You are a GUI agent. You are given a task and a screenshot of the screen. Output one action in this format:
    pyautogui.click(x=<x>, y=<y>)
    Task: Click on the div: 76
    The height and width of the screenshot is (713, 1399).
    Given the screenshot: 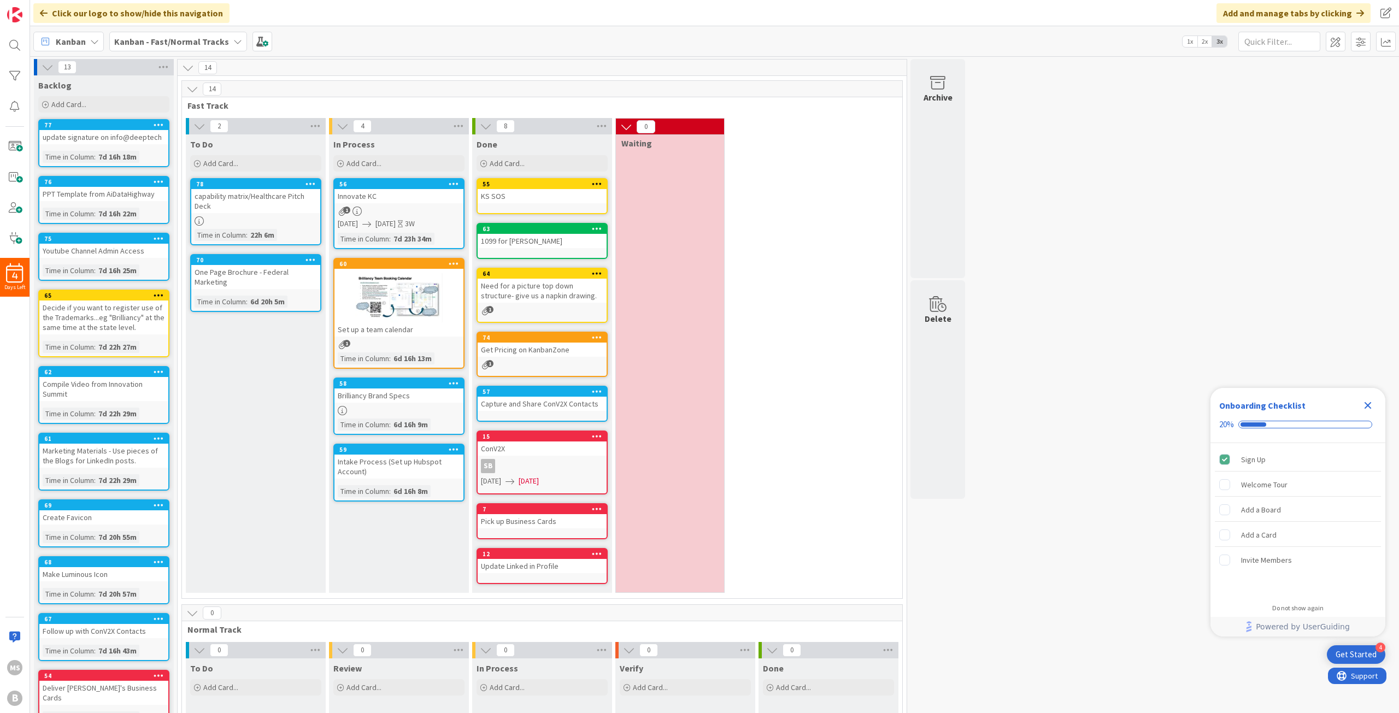 What is the action you would take?
    pyautogui.click(x=106, y=182)
    